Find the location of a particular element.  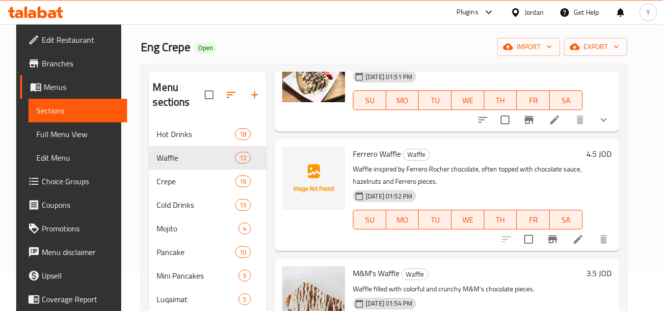

span: Promotions is located at coordinates (80, 228).